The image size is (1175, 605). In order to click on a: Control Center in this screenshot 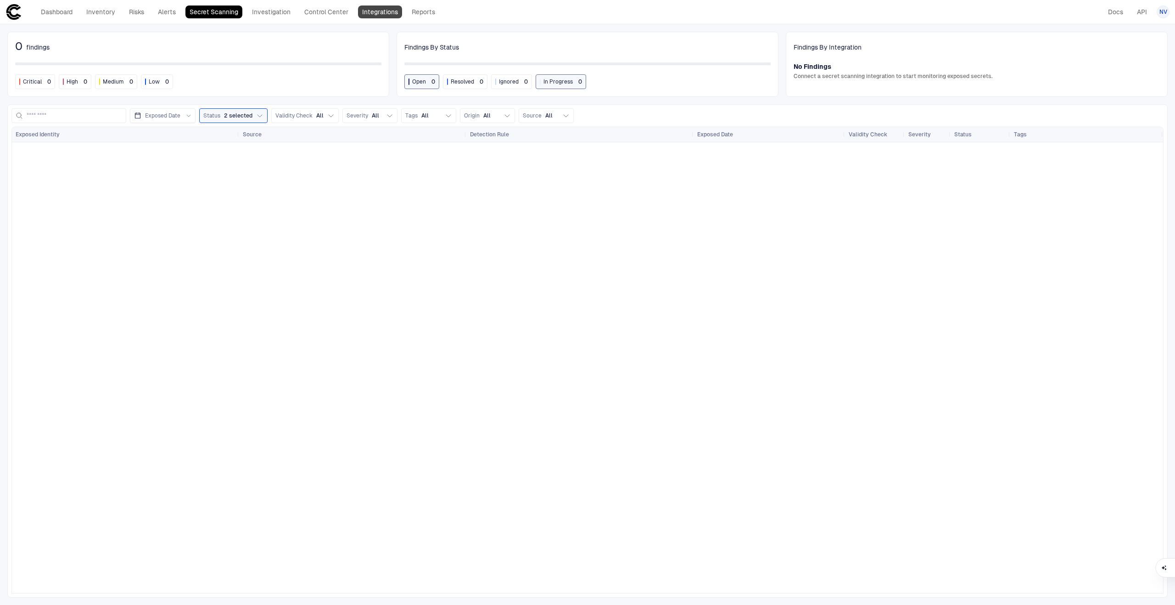, I will do `click(326, 12)`.